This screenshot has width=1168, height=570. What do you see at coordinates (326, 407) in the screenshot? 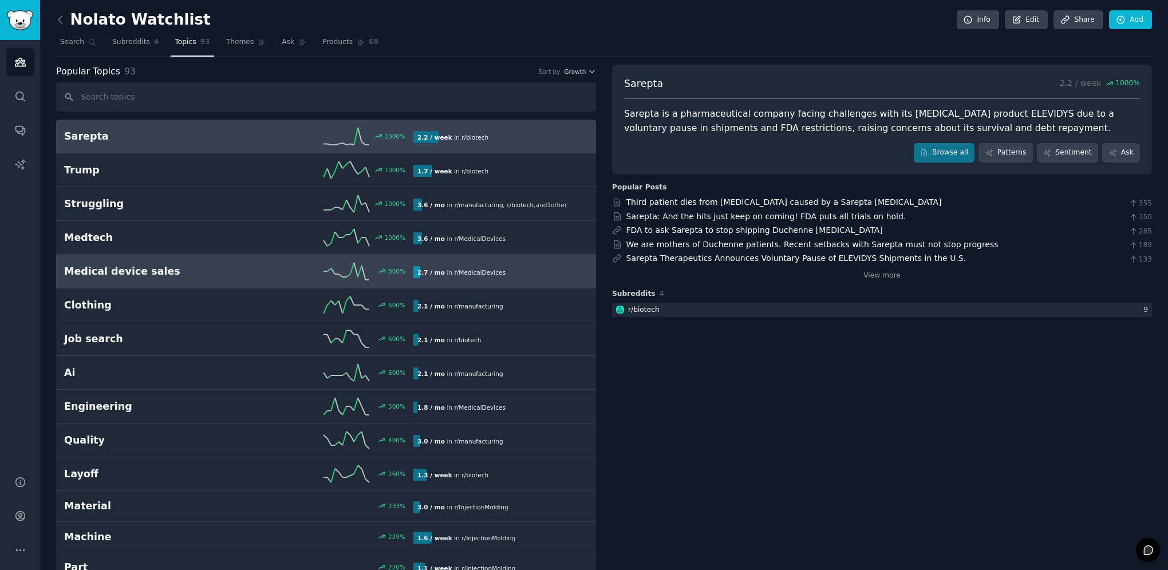
I see `a: Engineering500%1.8 / moin r/MedicalDevices` at bounding box center [326, 407].